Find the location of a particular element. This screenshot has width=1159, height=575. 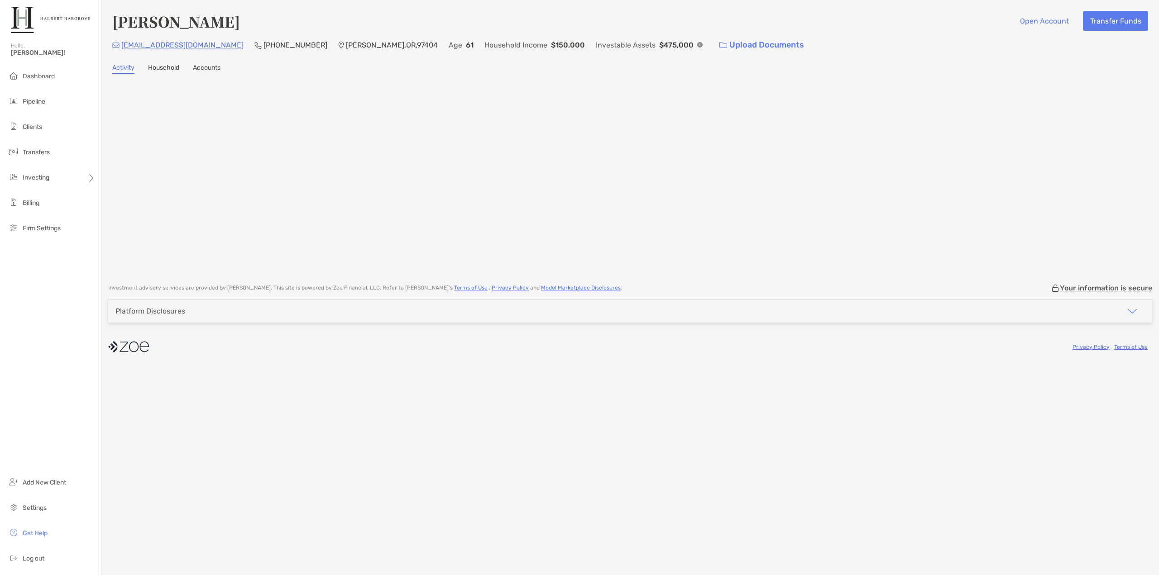

p: Age is located at coordinates (455, 45).